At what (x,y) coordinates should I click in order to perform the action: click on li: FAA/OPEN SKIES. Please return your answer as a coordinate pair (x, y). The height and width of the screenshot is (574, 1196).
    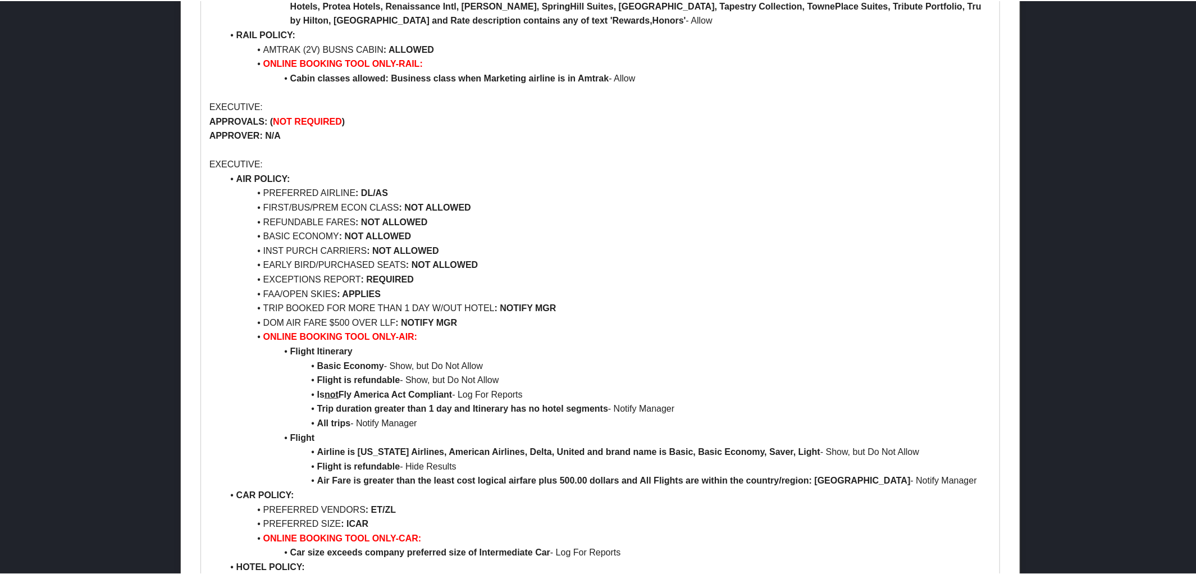
    Looking at the image, I should click on (607, 293).